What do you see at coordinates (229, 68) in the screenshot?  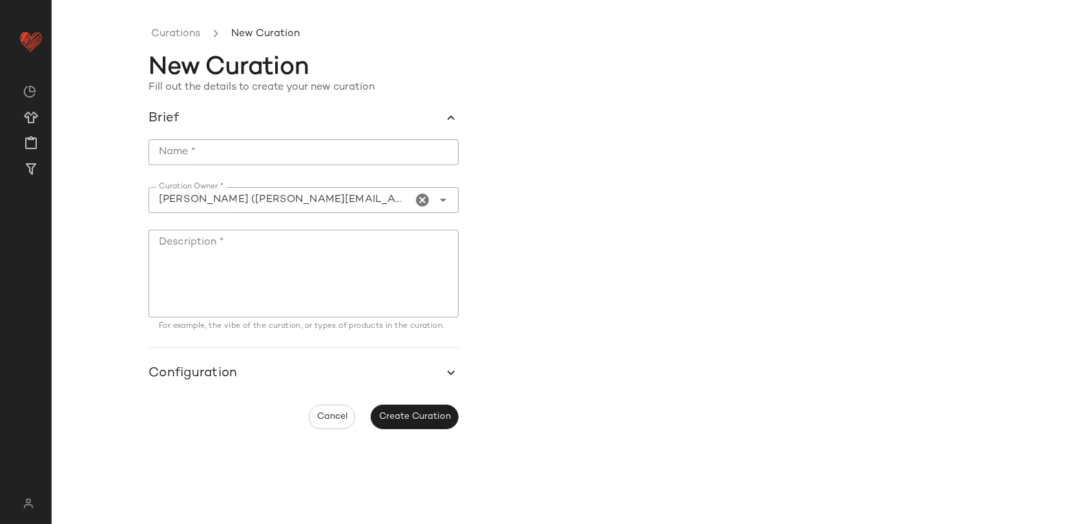 I see `span: New Curation` at bounding box center [229, 68].